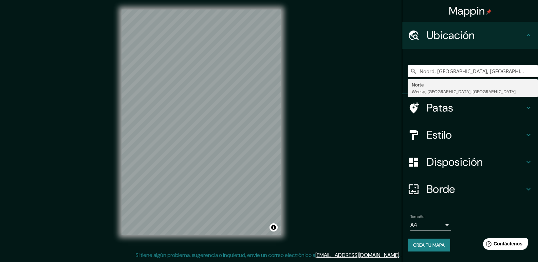 This screenshot has width=538, height=262. I want to click on div: A4, so click(431, 225).